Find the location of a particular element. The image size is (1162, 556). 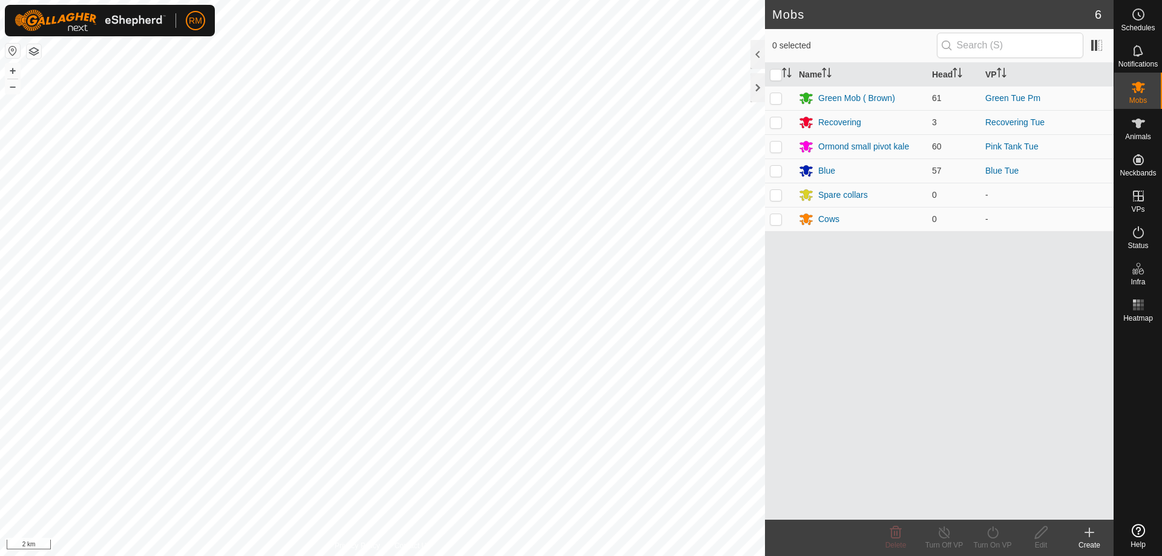

div: Create is located at coordinates (1090, 545).